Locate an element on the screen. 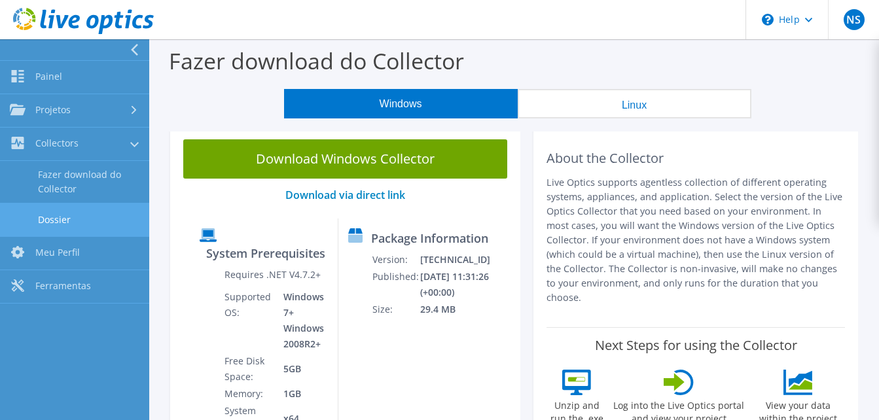 This screenshot has width=879, height=420. td: Published: is located at coordinates (396, 285).